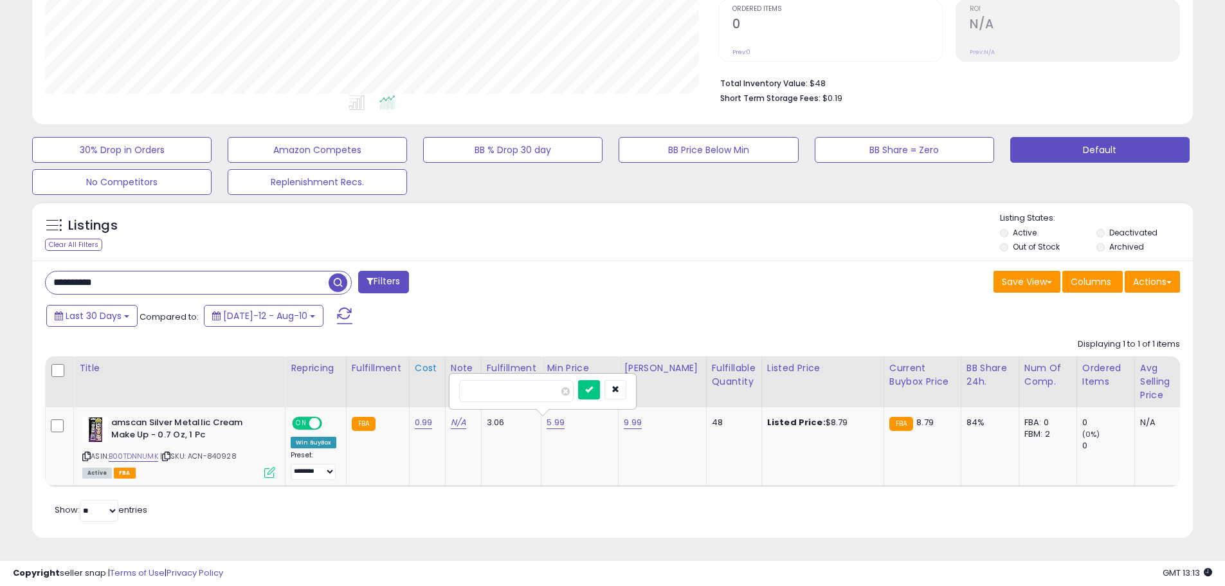 This screenshot has width=1225, height=586. I want to click on small: Prev: 0, so click(742, 52).